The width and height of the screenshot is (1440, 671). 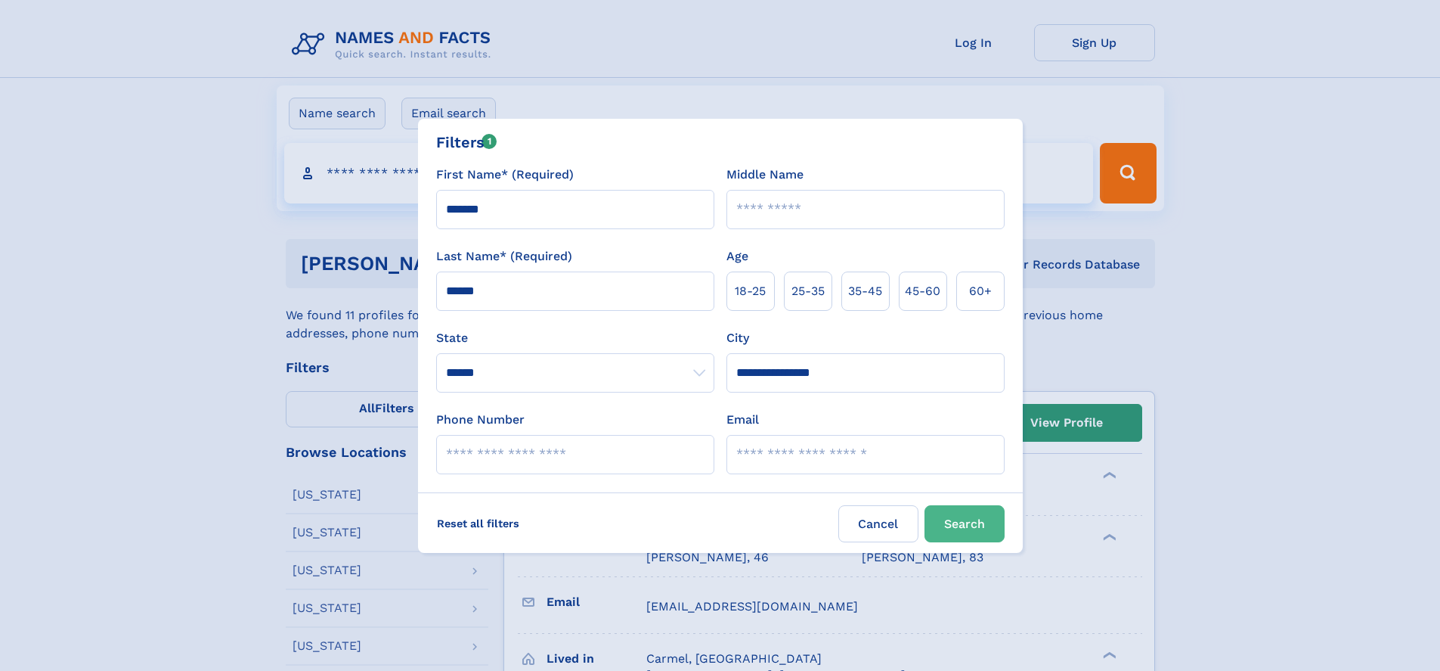 What do you see at coordinates (466, 142) in the screenshot?
I see `div: Filters` at bounding box center [466, 142].